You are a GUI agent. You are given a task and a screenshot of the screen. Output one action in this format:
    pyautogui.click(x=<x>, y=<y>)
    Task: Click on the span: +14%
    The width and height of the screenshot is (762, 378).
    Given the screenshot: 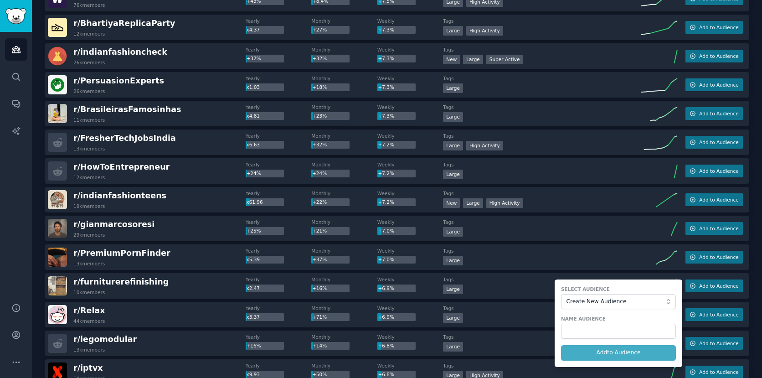 What is the action you would take?
    pyautogui.click(x=320, y=346)
    